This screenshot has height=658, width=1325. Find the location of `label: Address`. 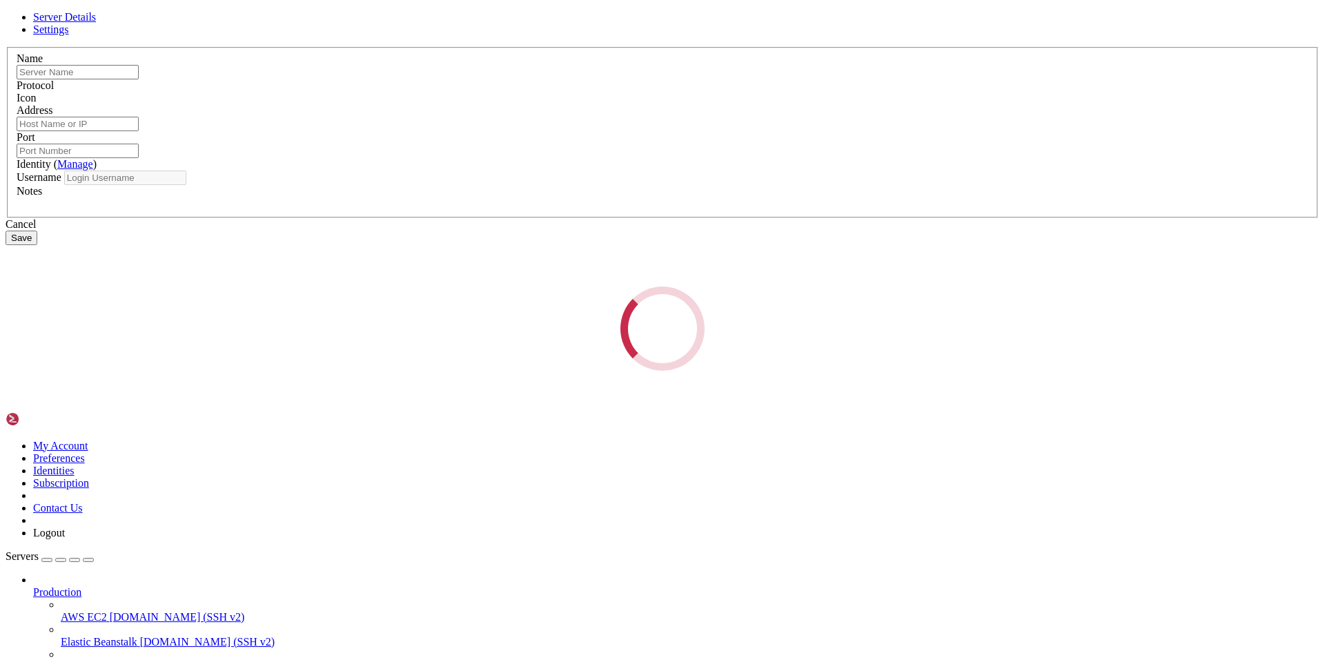

label: Address is located at coordinates (35, 110).